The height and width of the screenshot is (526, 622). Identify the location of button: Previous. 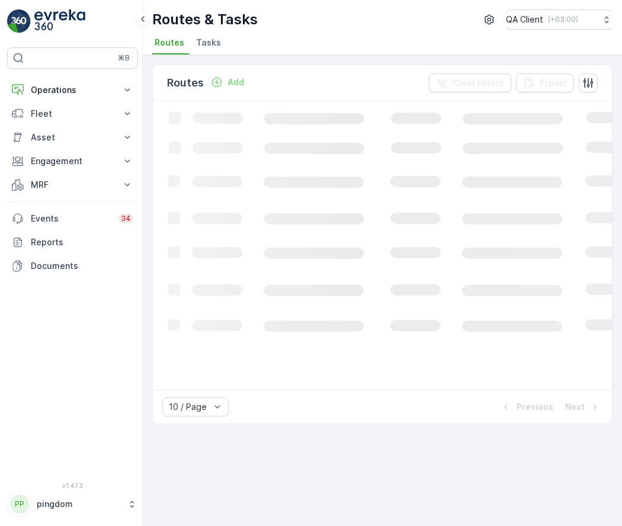
(527, 407).